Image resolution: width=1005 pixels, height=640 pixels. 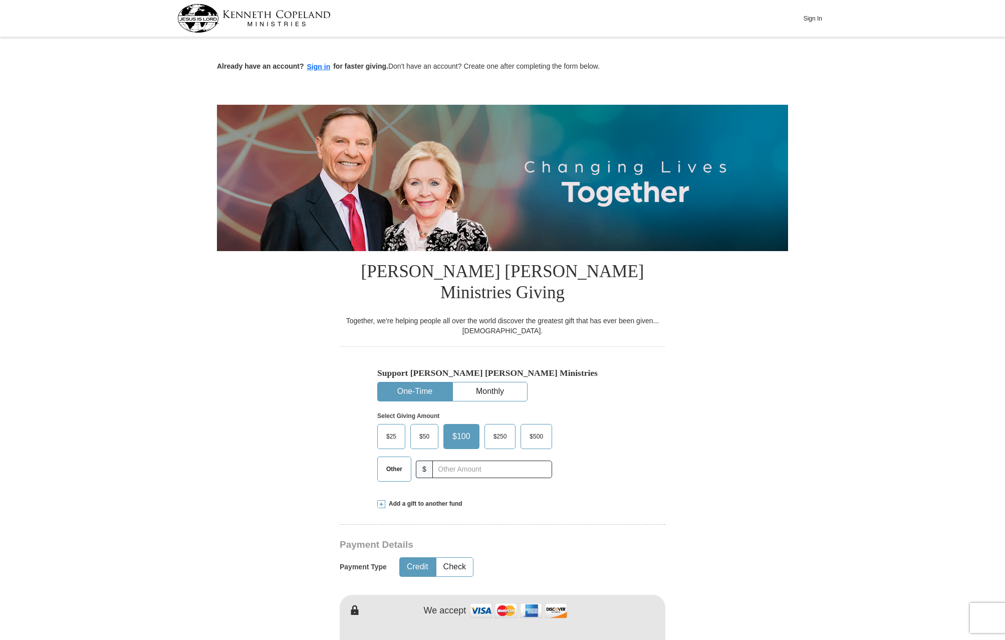 What do you see at coordinates (492, 469) in the screenshot?
I see `input: Other Amount` at bounding box center [492, 469].